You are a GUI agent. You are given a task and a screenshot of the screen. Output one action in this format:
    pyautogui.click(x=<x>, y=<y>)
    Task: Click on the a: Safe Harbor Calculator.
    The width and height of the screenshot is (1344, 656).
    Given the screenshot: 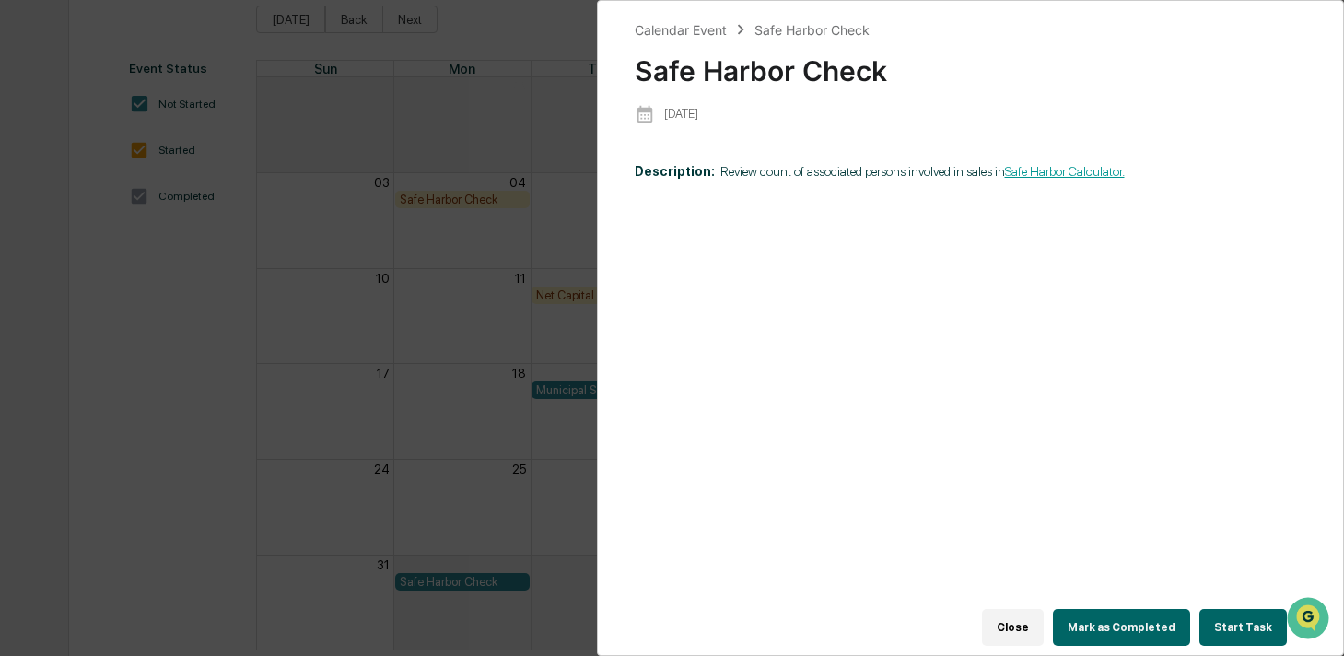 What is the action you would take?
    pyautogui.click(x=1065, y=171)
    